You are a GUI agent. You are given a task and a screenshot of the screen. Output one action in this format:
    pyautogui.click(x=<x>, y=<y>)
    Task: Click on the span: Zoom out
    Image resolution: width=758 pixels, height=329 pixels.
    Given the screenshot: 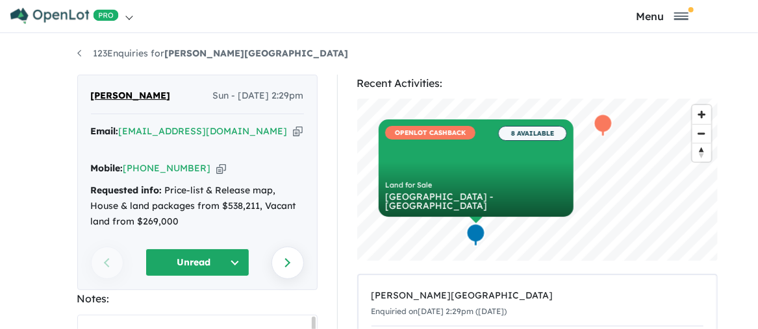 What is the action you would take?
    pyautogui.click(x=702, y=134)
    